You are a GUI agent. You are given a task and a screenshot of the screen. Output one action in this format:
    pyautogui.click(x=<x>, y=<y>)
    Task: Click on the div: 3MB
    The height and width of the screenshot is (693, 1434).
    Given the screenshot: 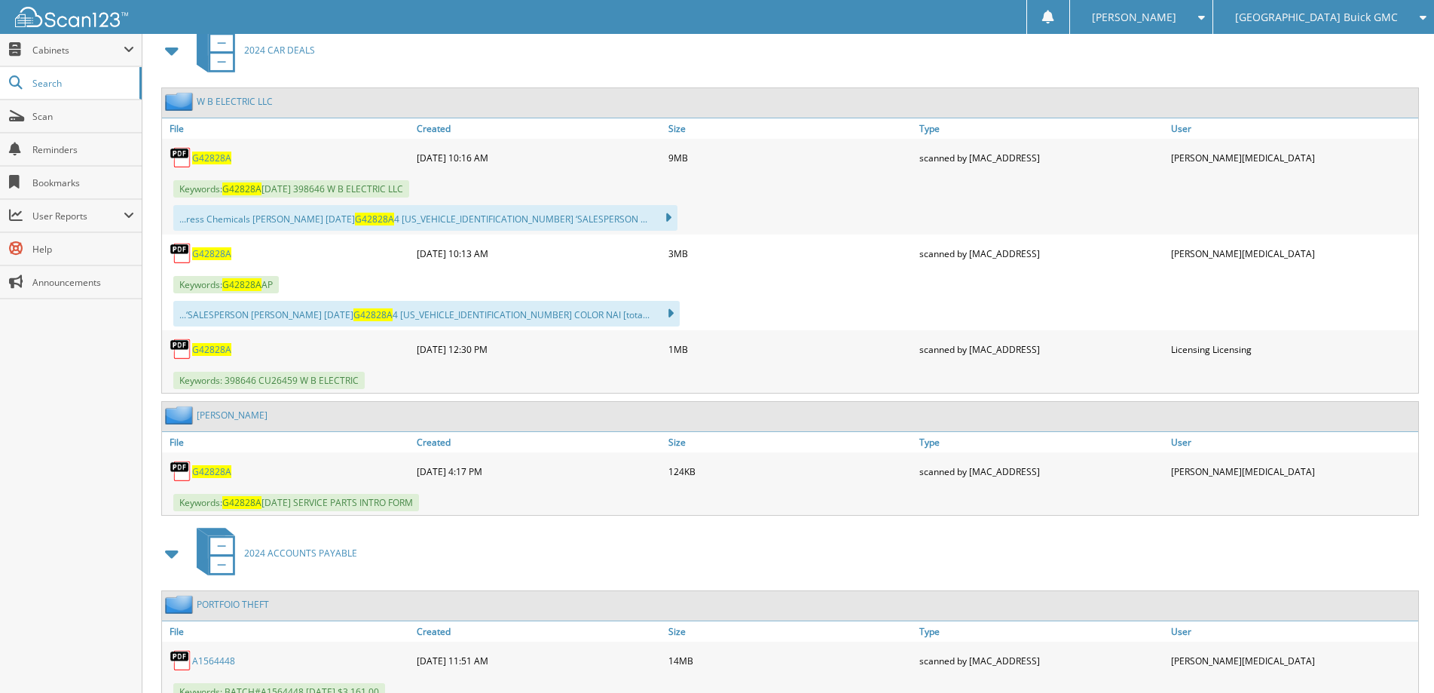 What is the action you would take?
    pyautogui.click(x=790, y=253)
    